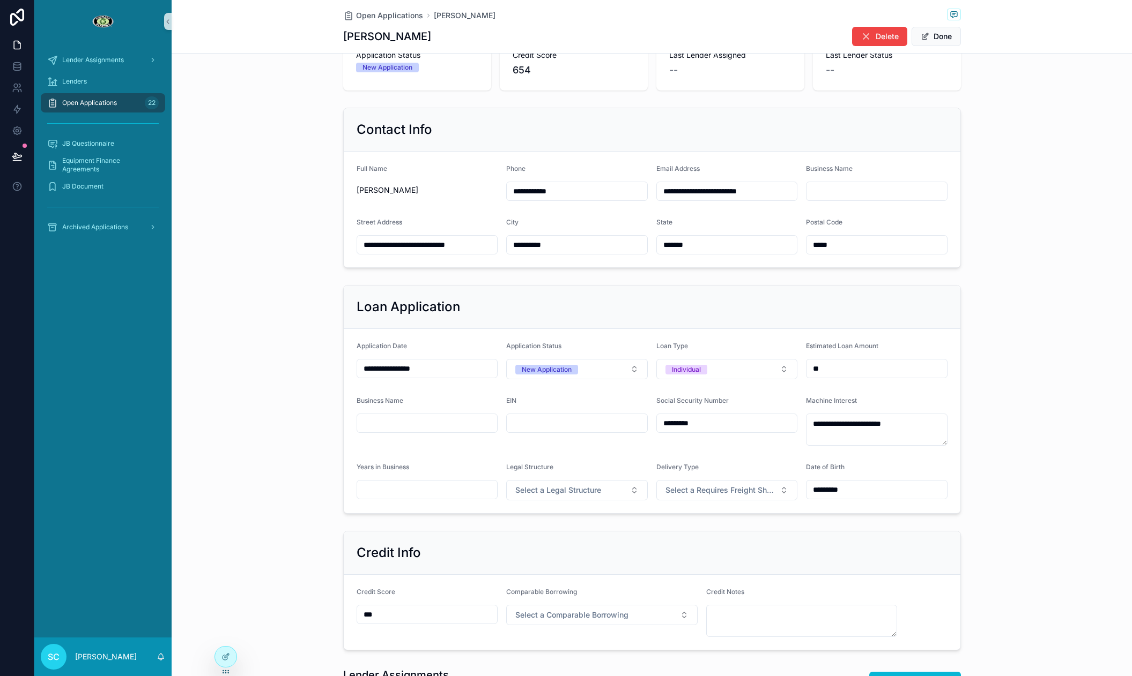 The height and width of the screenshot is (676, 1132). Describe the element at coordinates (516, 168) in the screenshot. I see `span: Phone` at that location.